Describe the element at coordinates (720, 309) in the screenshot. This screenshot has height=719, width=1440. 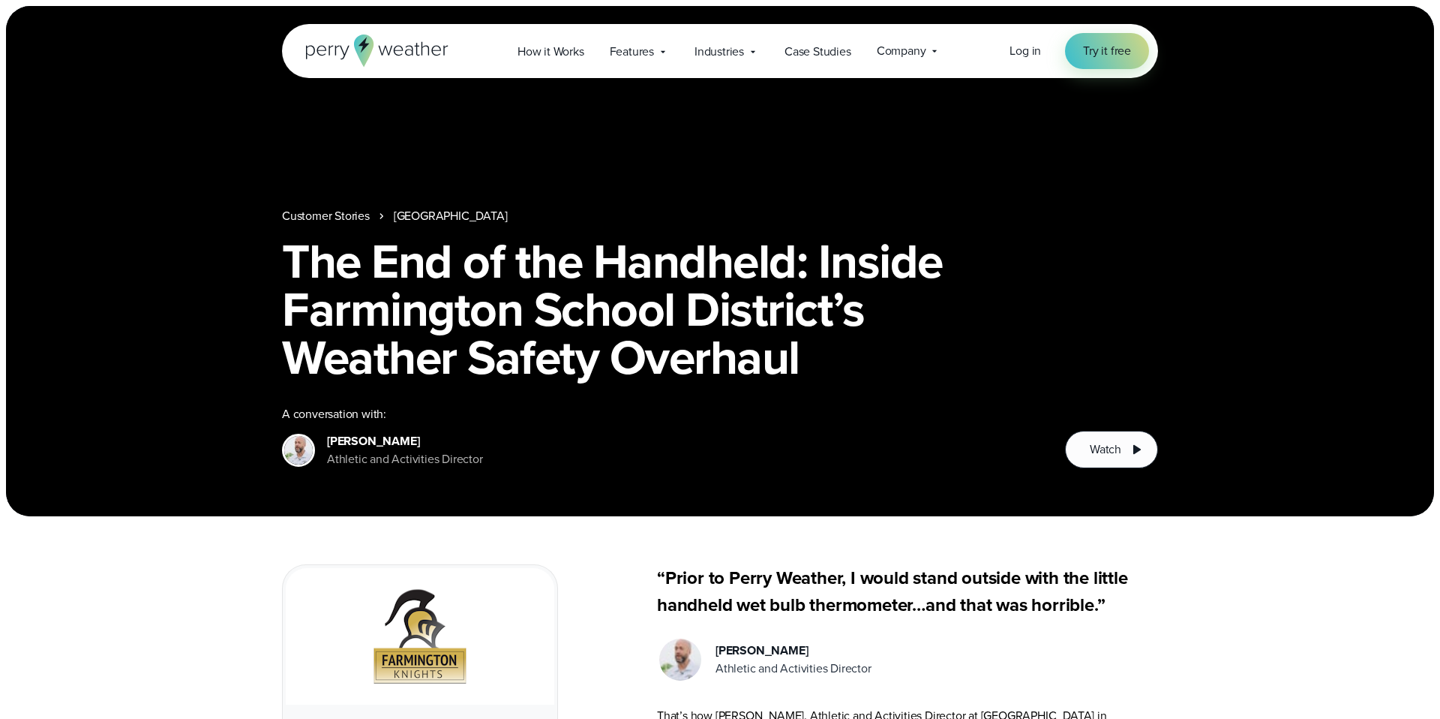
I see `h1: The End of the Handheld: Inside Farmington School District’s Weather Safety Overhaul` at that location.